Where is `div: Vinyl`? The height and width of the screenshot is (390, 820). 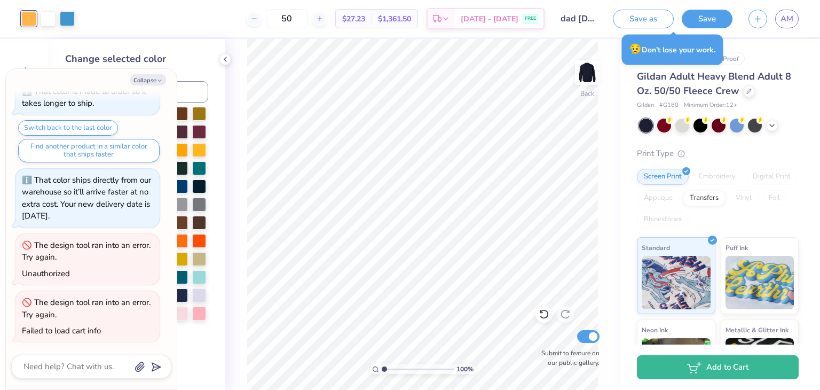
div: Vinyl is located at coordinates (744, 198).